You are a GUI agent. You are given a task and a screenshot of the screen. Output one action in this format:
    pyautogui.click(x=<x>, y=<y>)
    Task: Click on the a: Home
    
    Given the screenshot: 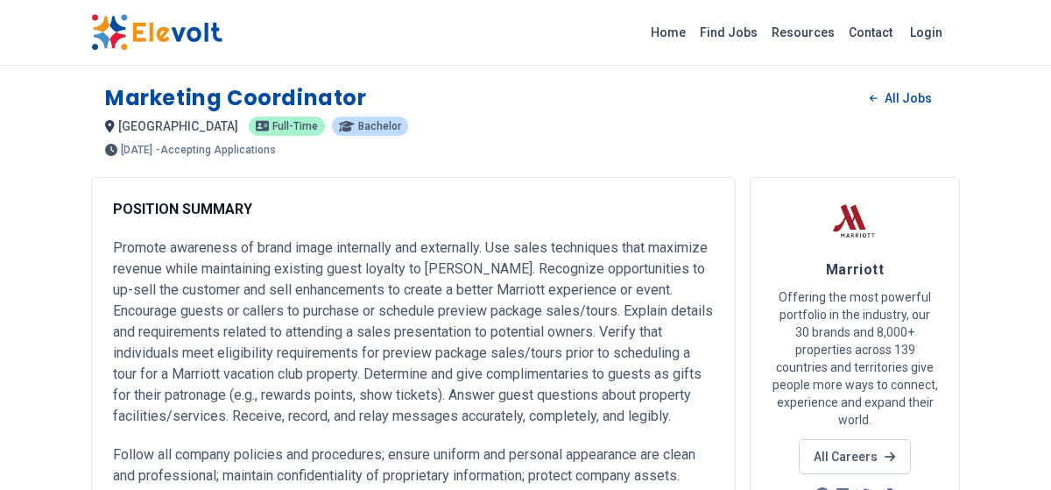 What is the action you would take?
    pyautogui.click(x=669, y=32)
    